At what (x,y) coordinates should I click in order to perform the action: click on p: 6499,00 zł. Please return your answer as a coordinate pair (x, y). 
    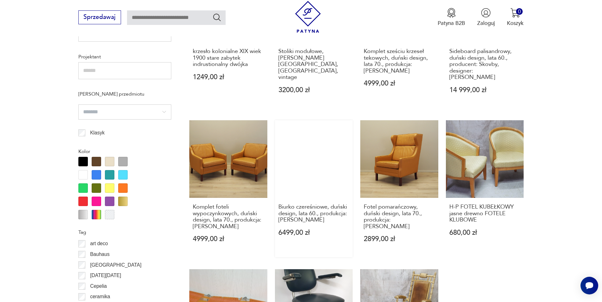
    Looking at the image, I should click on (314, 233).